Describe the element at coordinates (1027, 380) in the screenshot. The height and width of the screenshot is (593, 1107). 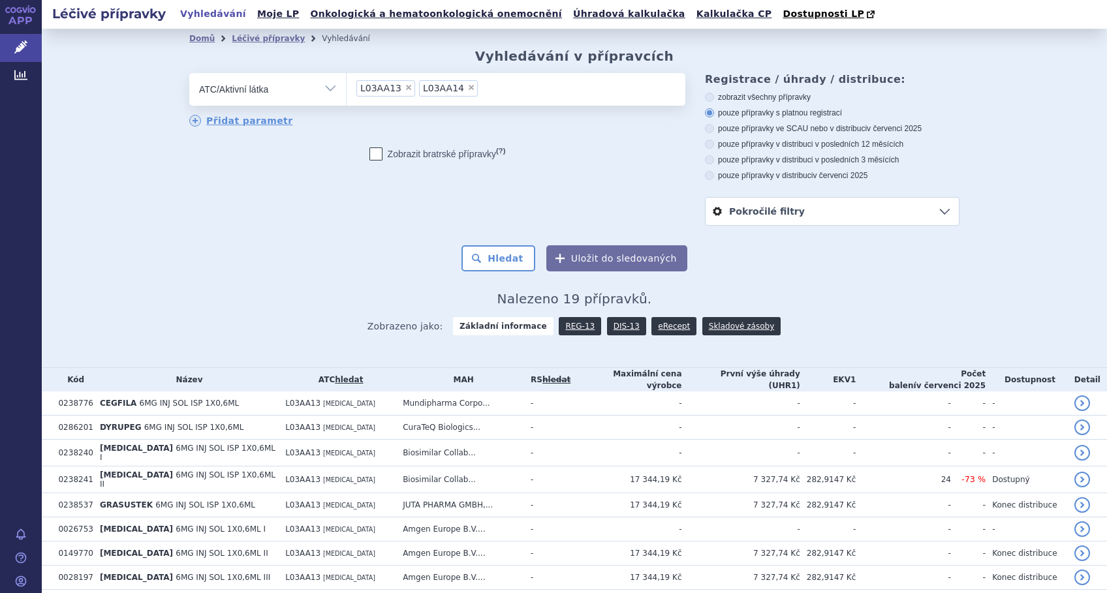
I see `th: Dostupnost` at that location.